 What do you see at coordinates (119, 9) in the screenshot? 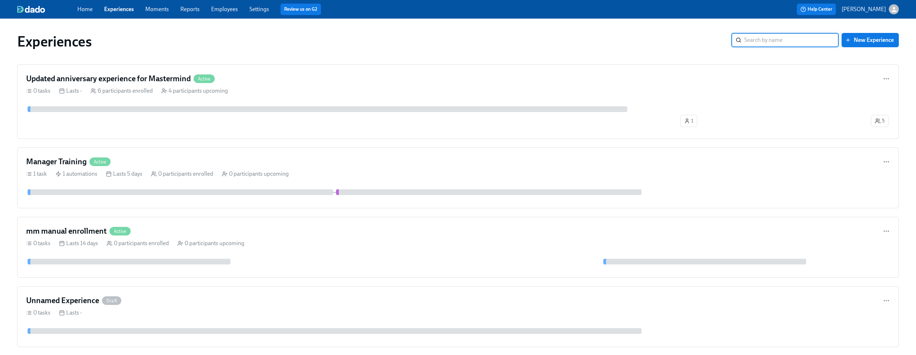
I see `a: Experiences` at bounding box center [119, 9].